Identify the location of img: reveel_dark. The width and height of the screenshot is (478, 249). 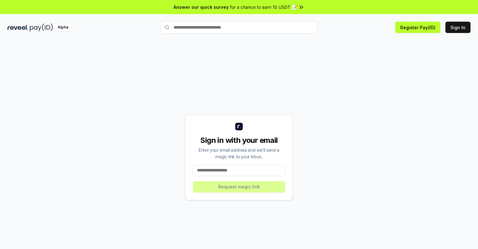
(18, 27).